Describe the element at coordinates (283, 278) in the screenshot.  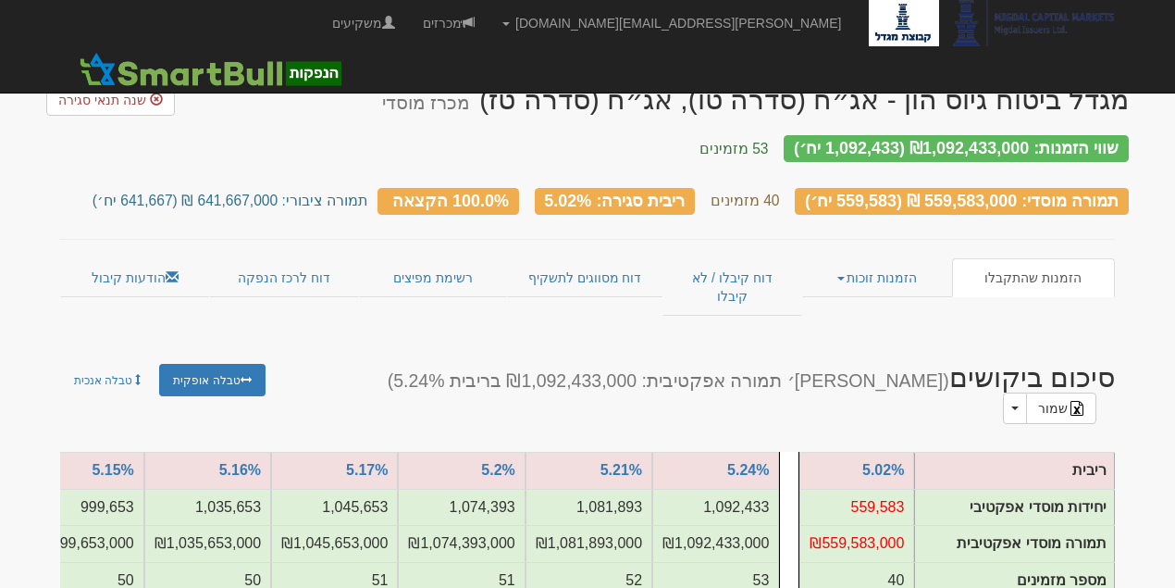
I see `a: דוח לרכז הנפקה` at that location.